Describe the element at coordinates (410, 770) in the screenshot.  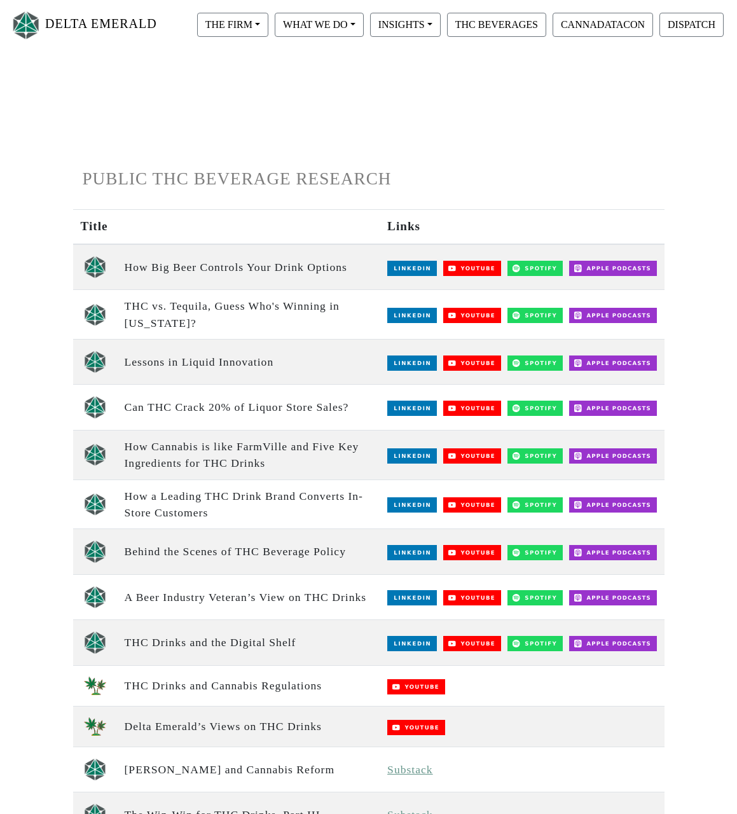
I see `a: Substack` at that location.